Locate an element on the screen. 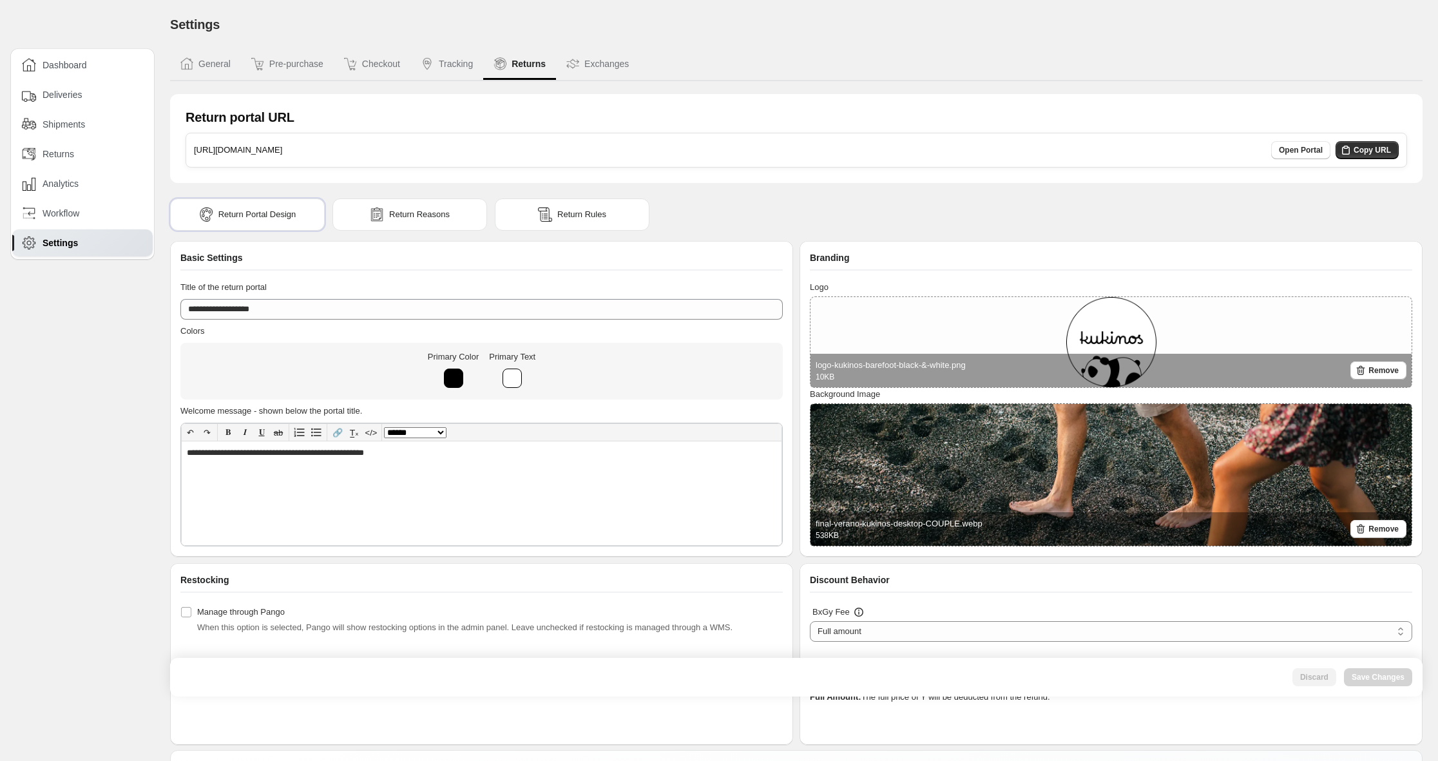 The image size is (1438, 761). span: Return Reasons is located at coordinates (420, 215).